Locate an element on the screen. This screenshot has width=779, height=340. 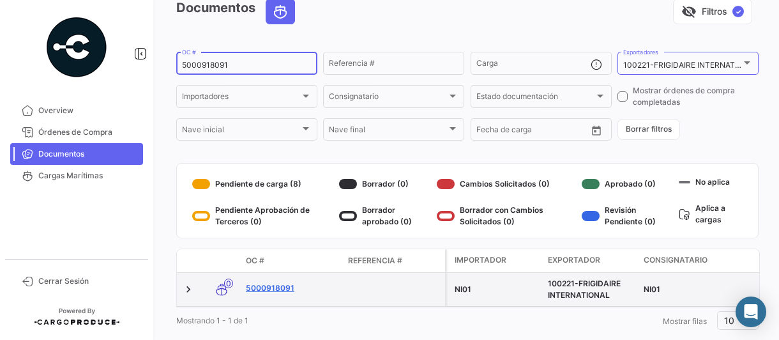
span: Estado documentación is located at coordinates (535, 98).